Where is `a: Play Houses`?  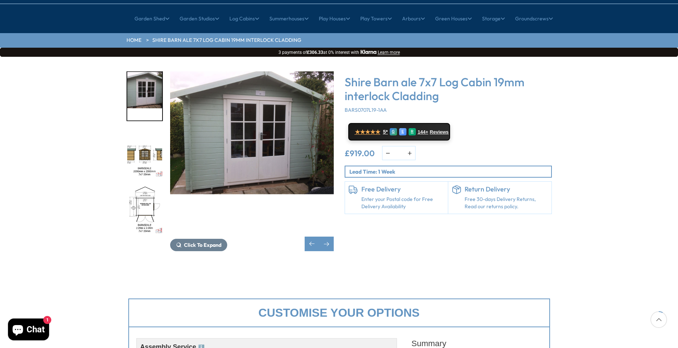
a: Play Houses is located at coordinates (335, 19).